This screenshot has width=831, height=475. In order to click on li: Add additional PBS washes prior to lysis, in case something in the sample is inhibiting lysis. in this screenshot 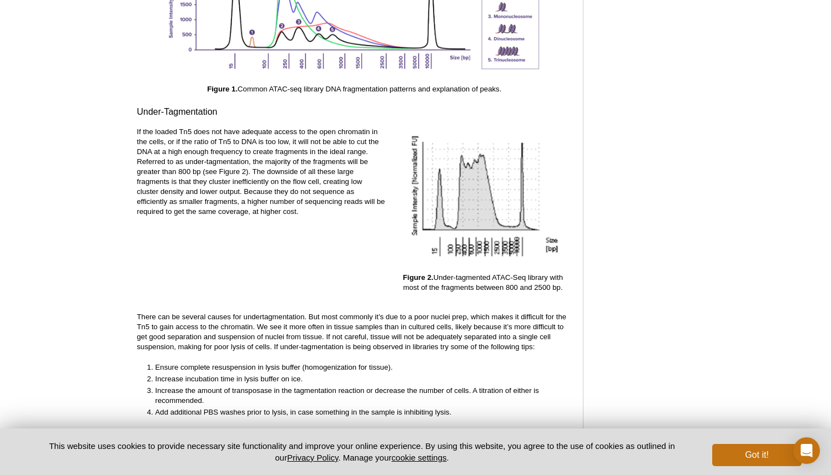, I will do `click(358, 413)`.